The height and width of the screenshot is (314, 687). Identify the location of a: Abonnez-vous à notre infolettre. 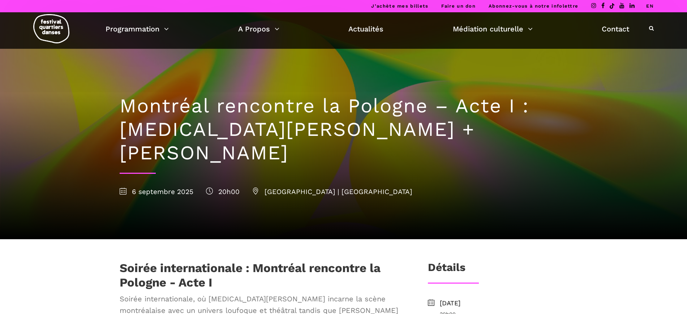
(533, 6).